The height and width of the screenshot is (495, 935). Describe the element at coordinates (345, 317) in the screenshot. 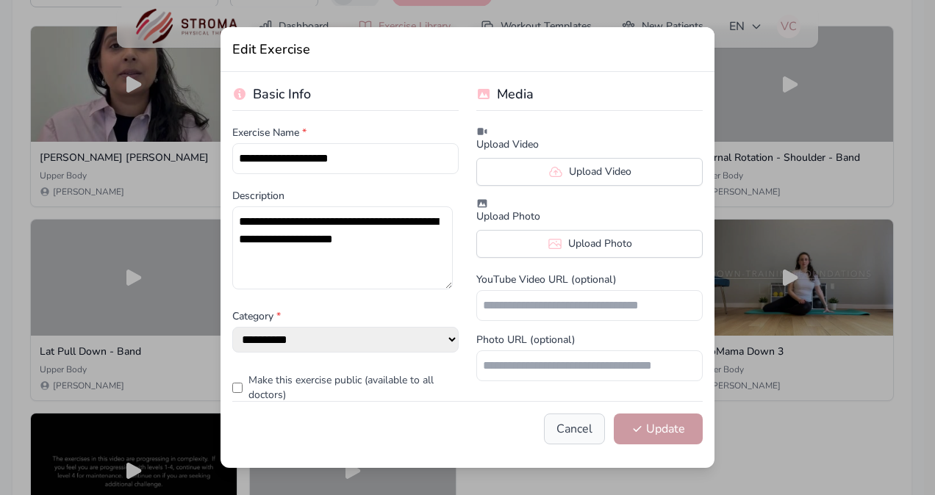

I see `label: Category` at that location.